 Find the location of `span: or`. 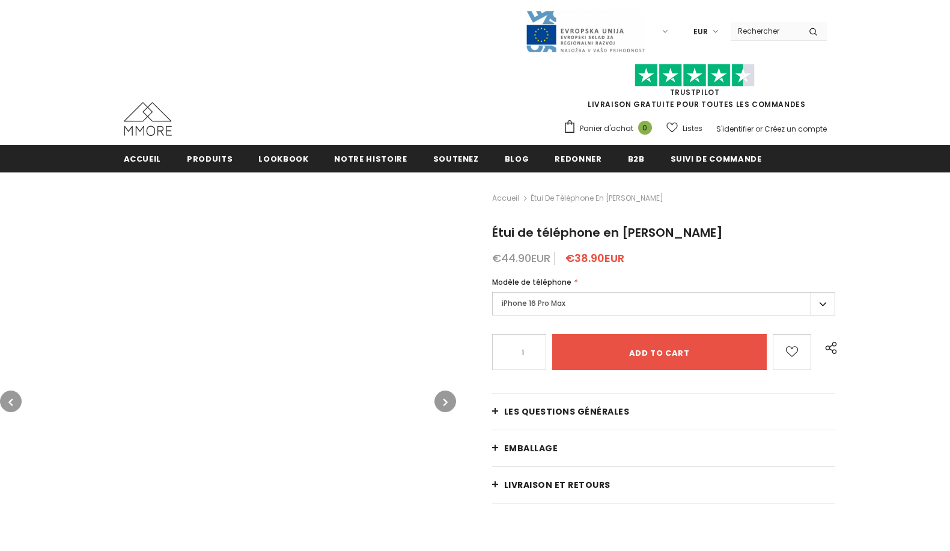

span: or is located at coordinates (759, 129).